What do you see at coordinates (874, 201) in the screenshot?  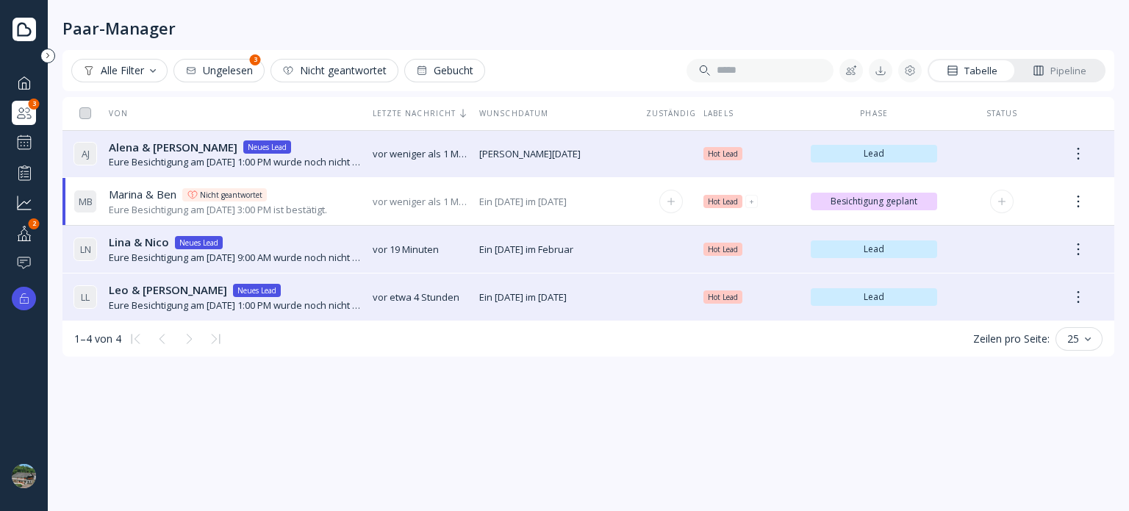 I see `span: Besichtigung geplant` at bounding box center [874, 201].